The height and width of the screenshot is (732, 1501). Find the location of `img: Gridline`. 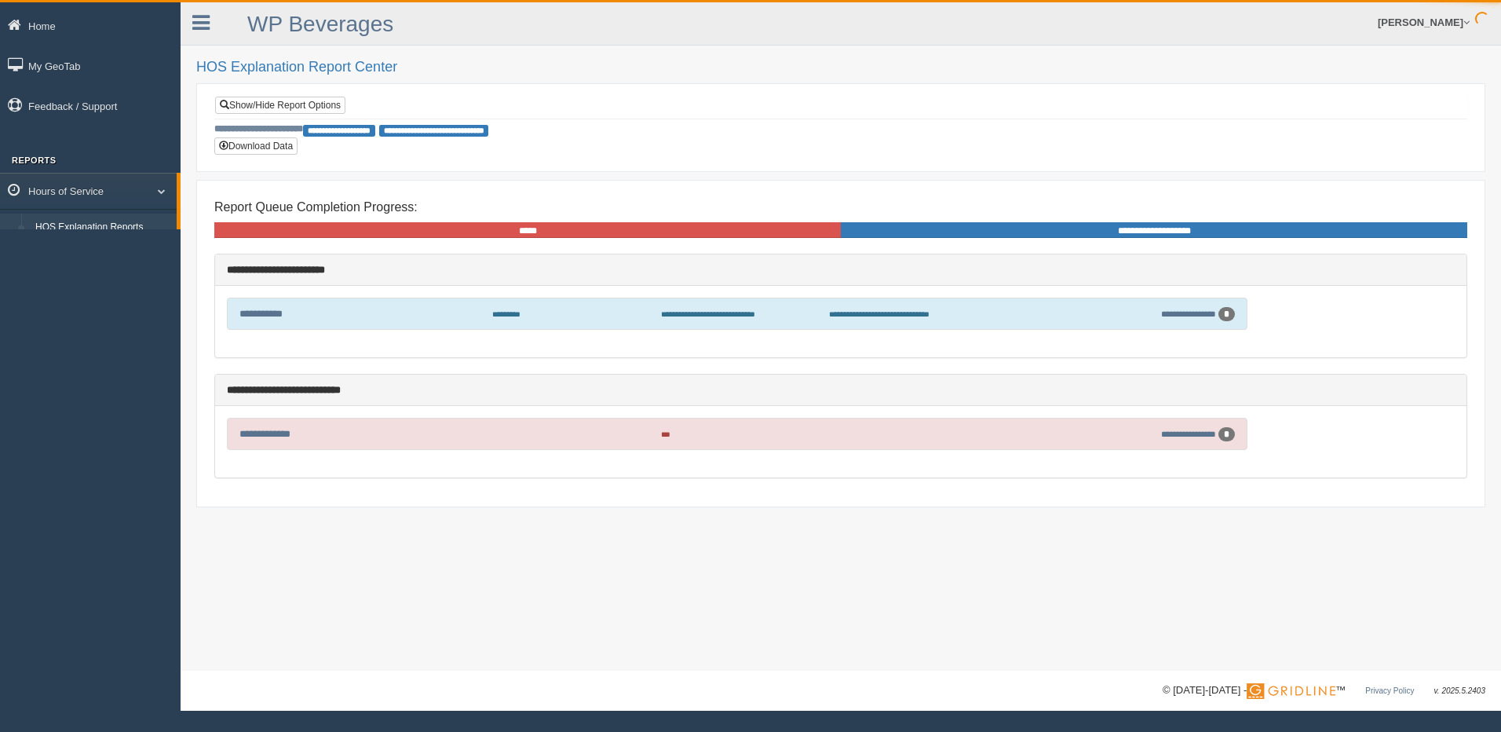

img: Gridline is located at coordinates (1291, 691).